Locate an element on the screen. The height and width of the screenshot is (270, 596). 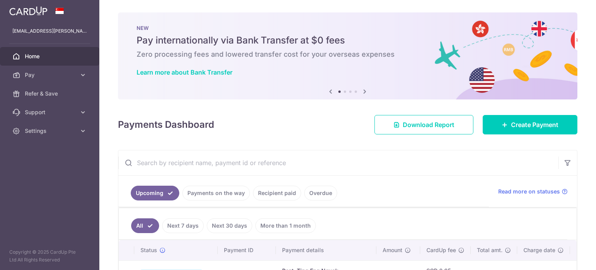
a: Payments on the way is located at coordinates (216, 193).